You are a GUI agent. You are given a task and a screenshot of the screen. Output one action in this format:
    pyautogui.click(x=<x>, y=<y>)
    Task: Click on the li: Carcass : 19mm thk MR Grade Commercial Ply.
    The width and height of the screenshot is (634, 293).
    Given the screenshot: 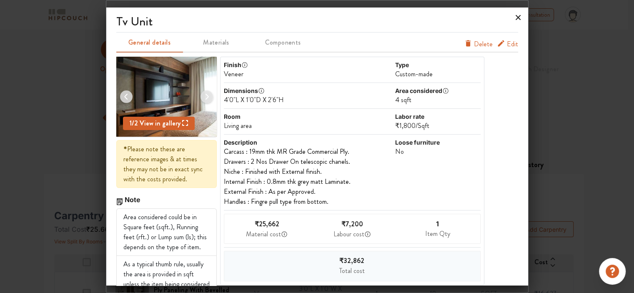 What is the action you would take?
    pyautogui.click(x=308, y=152)
    